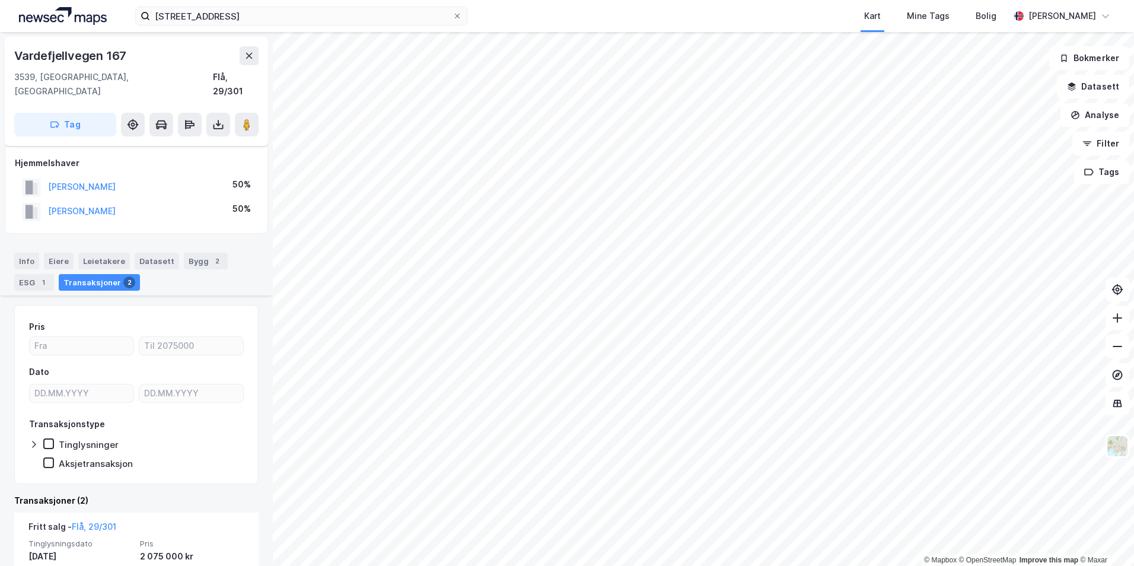 The width and height of the screenshot is (1134, 566). What do you see at coordinates (1093, 87) in the screenshot?
I see `button: Datasett` at bounding box center [1093, 87].